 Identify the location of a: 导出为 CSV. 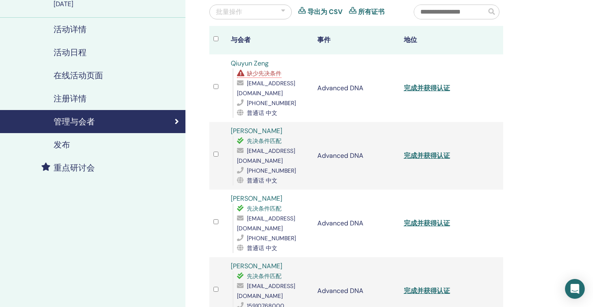
(325, 12).